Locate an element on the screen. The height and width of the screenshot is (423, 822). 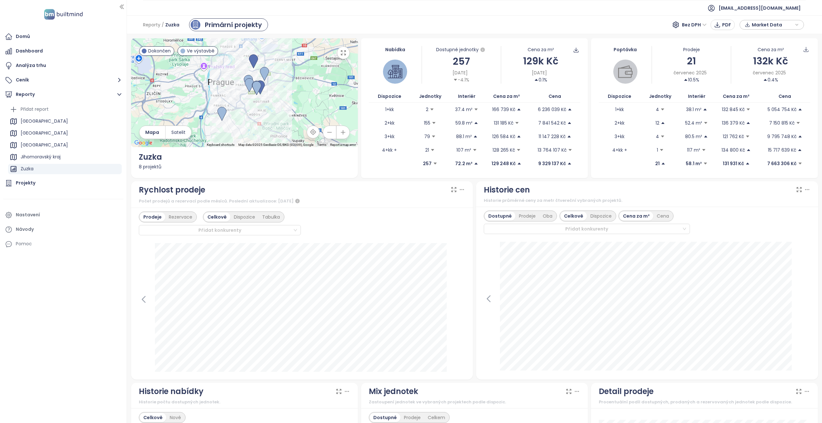
span: Satelit is located at coordinates (179, 132).